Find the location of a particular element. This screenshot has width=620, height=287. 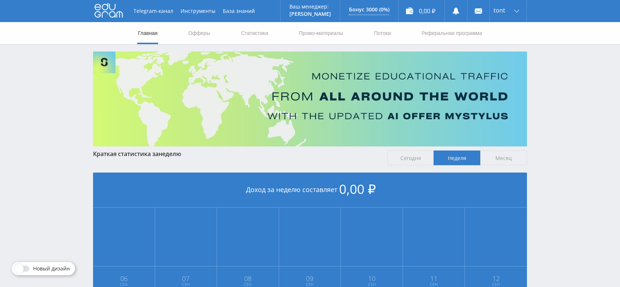

a: Статистика is located at coordinates (254, 33).